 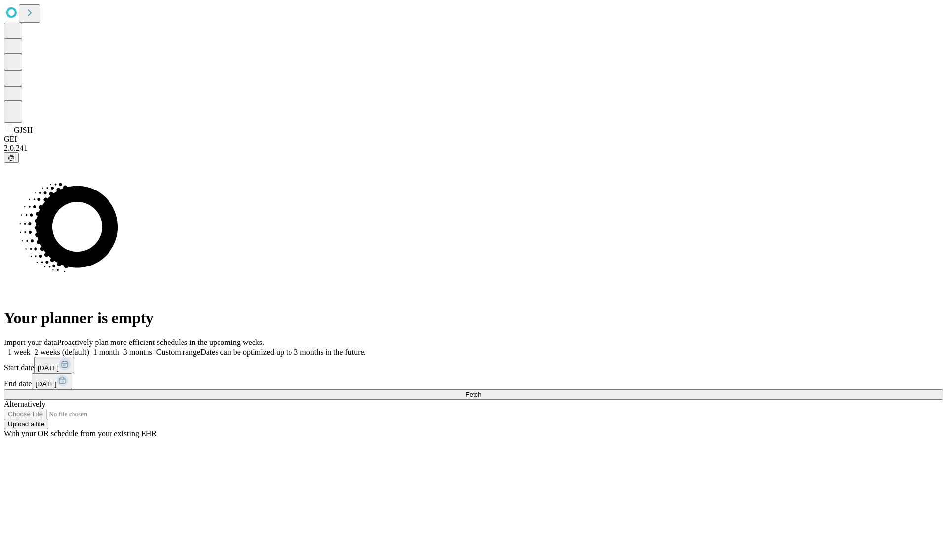 What do you see at coordinates (80, 433) in the screenshot?
I see `span: With your OR schedule from your existing EHR` at bounding box center [80, 433].